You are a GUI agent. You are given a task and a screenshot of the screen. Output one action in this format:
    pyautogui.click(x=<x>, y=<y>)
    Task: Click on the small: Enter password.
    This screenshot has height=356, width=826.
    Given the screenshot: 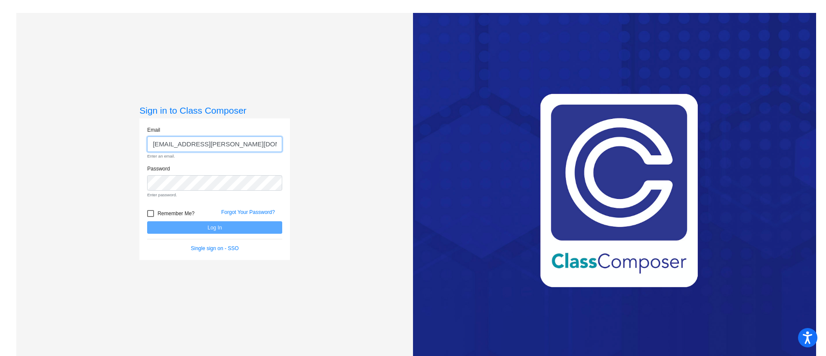 What is the action you would take?
    pyautogui.click(x=215, y=195)
    